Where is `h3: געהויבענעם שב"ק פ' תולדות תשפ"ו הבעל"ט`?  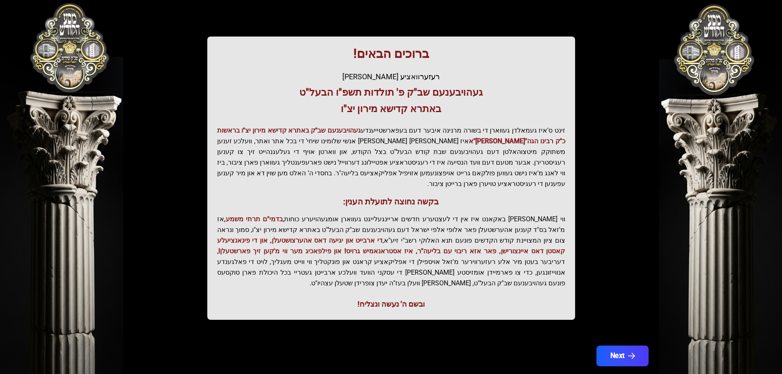 h3: געהויבענעם שב"ק פ' תולדות תשפ"ו הבעל"ט is located at coordinates (391, 92).